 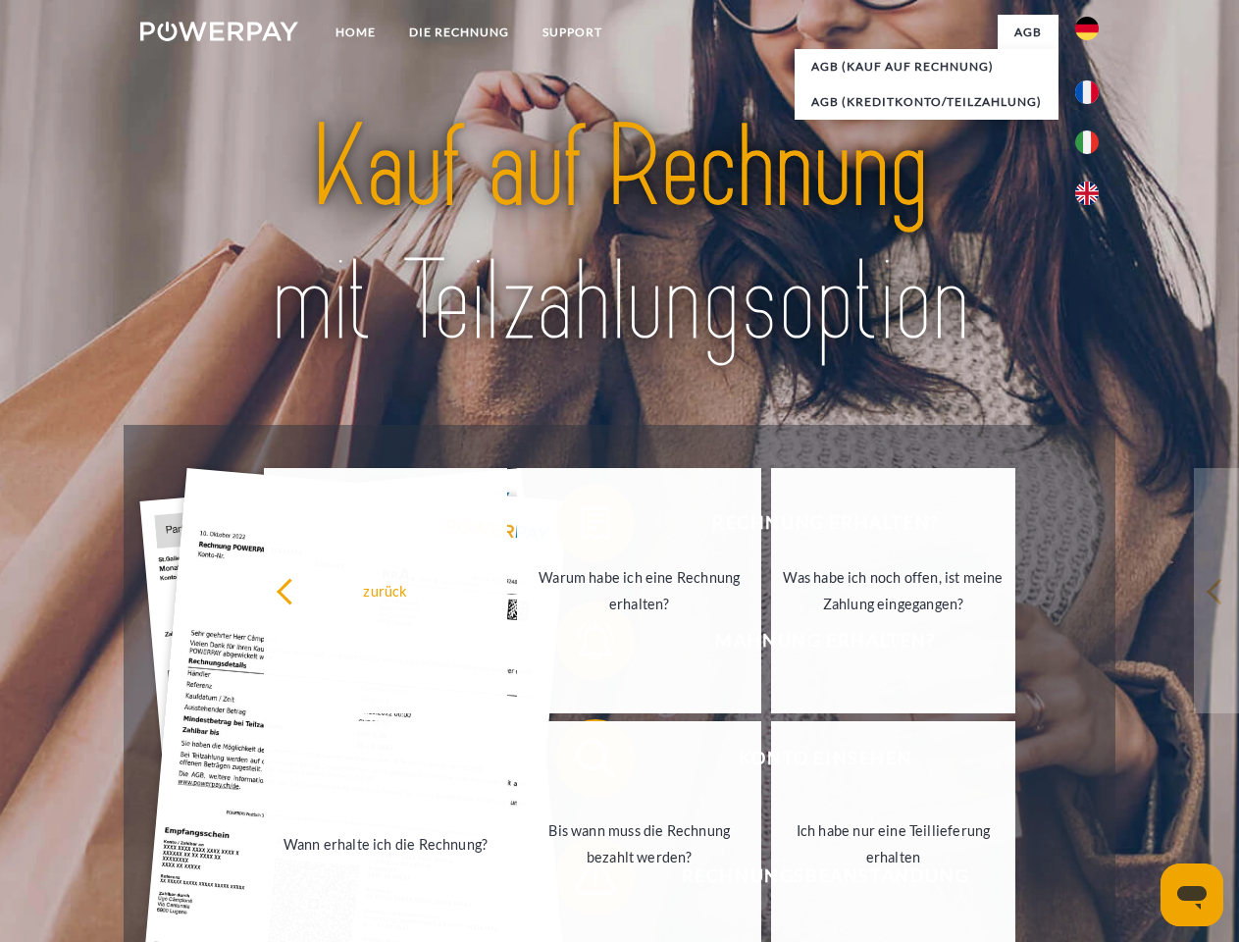 What do you see at coordinates (639, 844) in the screenshot?
I see `div: Bis wann muss die Rechnung bezahlt werden?` at bounding box center [639, 844].